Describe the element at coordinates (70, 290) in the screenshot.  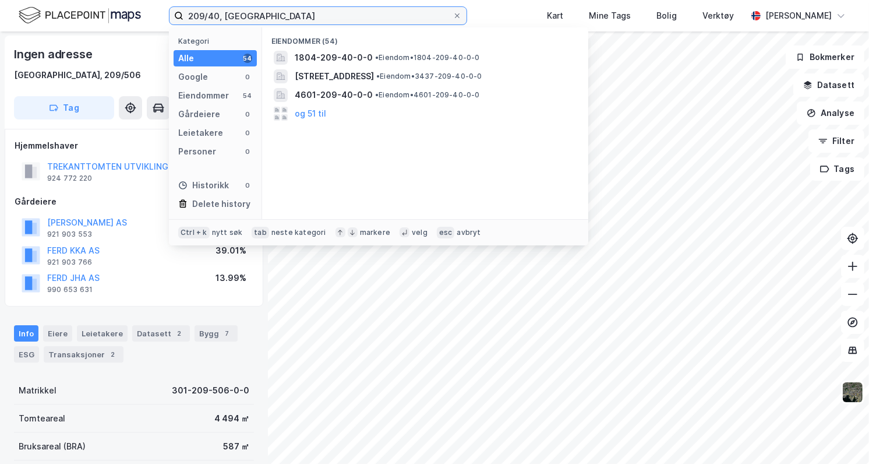
I see `div: 990 653 631` at that location.